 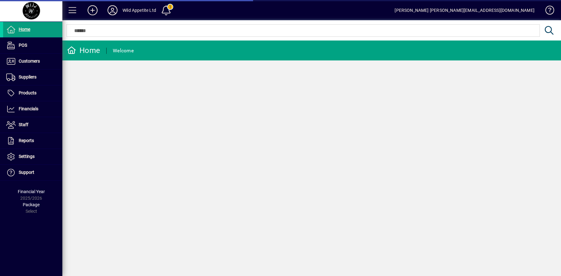 What do you see at coordinates (33, 157) in the screenshot?
I see `a: Settings` at bounding box center [33, 157].